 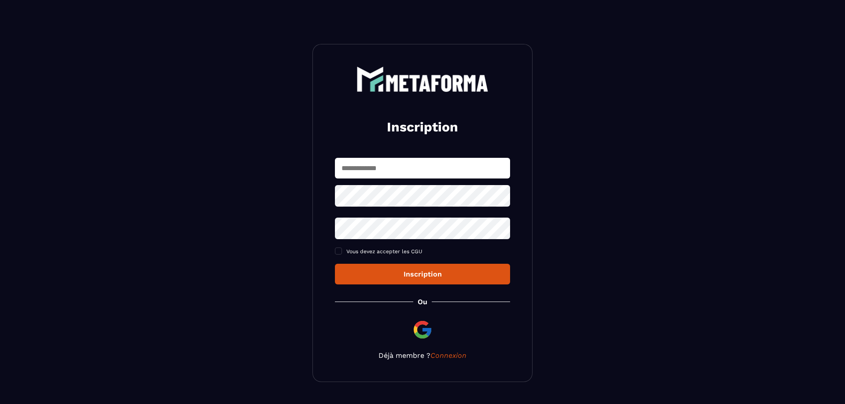 What do you see at coordinates (448, 355) in the screenshot?
I see `a: Connexion` at bounding box center [448, 355].